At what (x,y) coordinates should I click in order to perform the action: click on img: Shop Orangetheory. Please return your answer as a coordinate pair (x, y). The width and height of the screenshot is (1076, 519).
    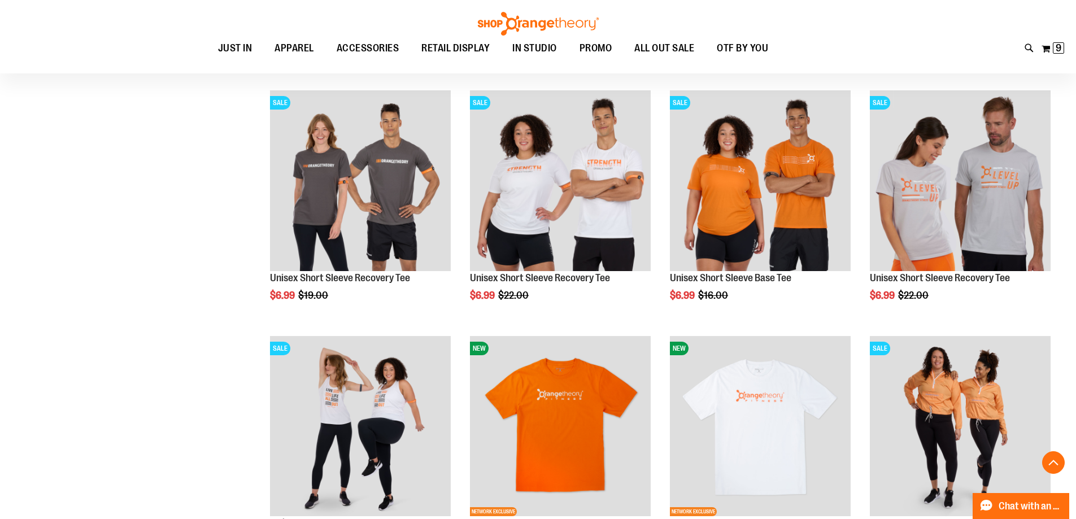
    Looking at the image, I should click on (538, 24).